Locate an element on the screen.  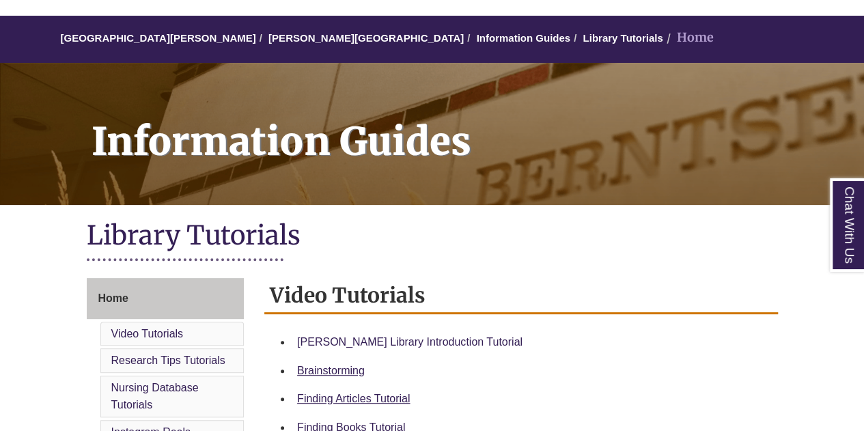
h1: Information Guides is located at coordinates (470, 125).